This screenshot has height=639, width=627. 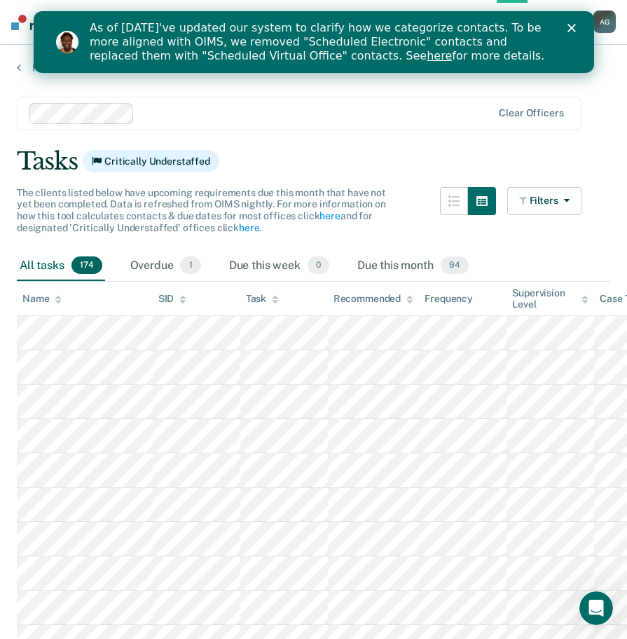 I want to click on div: Overdue1, so click(x=165, y=266).